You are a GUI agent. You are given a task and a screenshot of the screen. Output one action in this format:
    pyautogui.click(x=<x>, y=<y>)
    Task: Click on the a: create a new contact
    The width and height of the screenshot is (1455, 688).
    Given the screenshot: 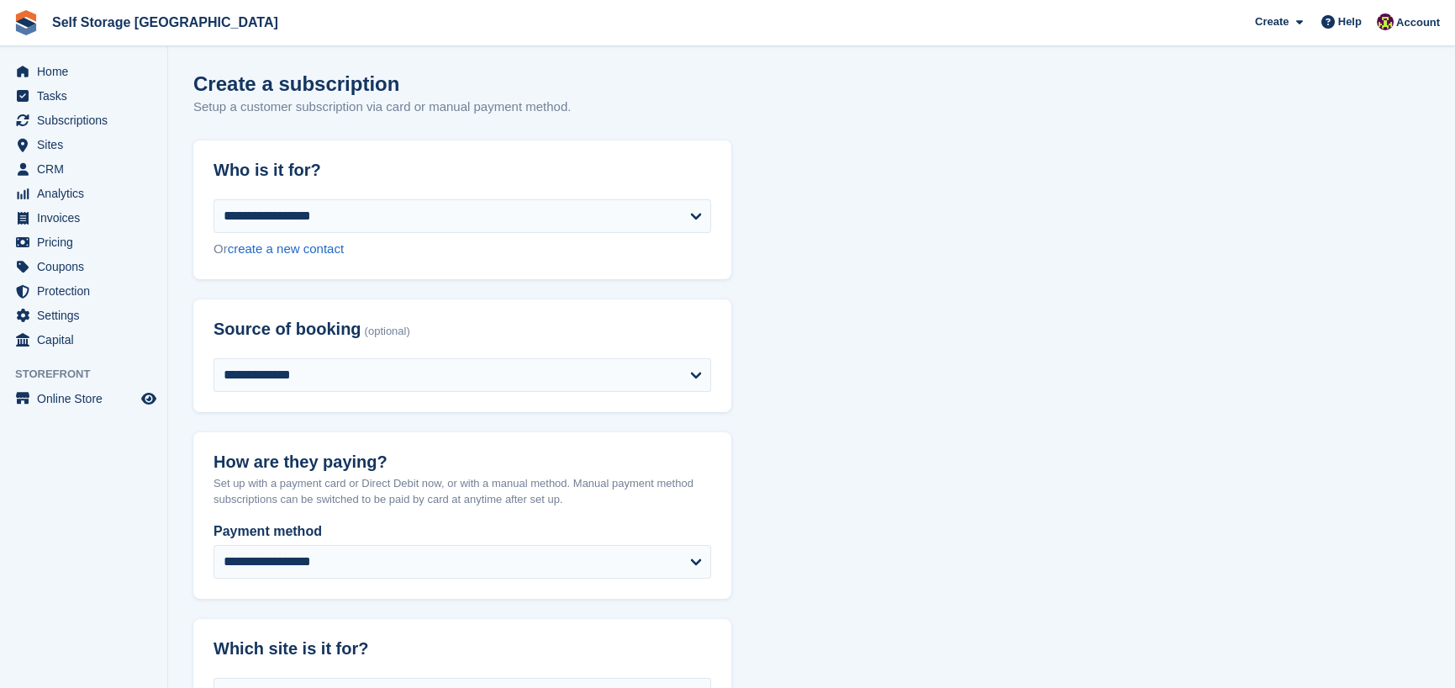 What is the action you would take?
    pyautogui.click(x=286, y=248)
    